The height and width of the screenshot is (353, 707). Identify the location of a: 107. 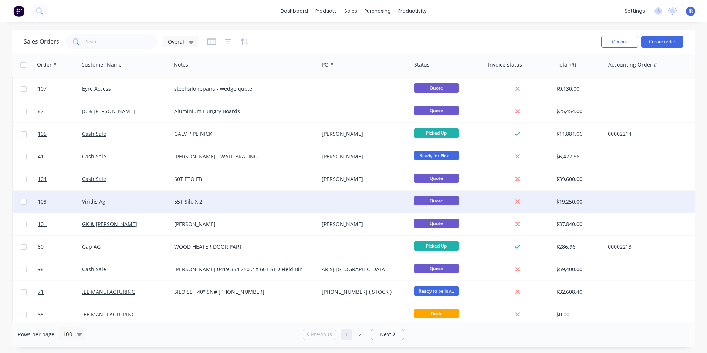
(60, 89).